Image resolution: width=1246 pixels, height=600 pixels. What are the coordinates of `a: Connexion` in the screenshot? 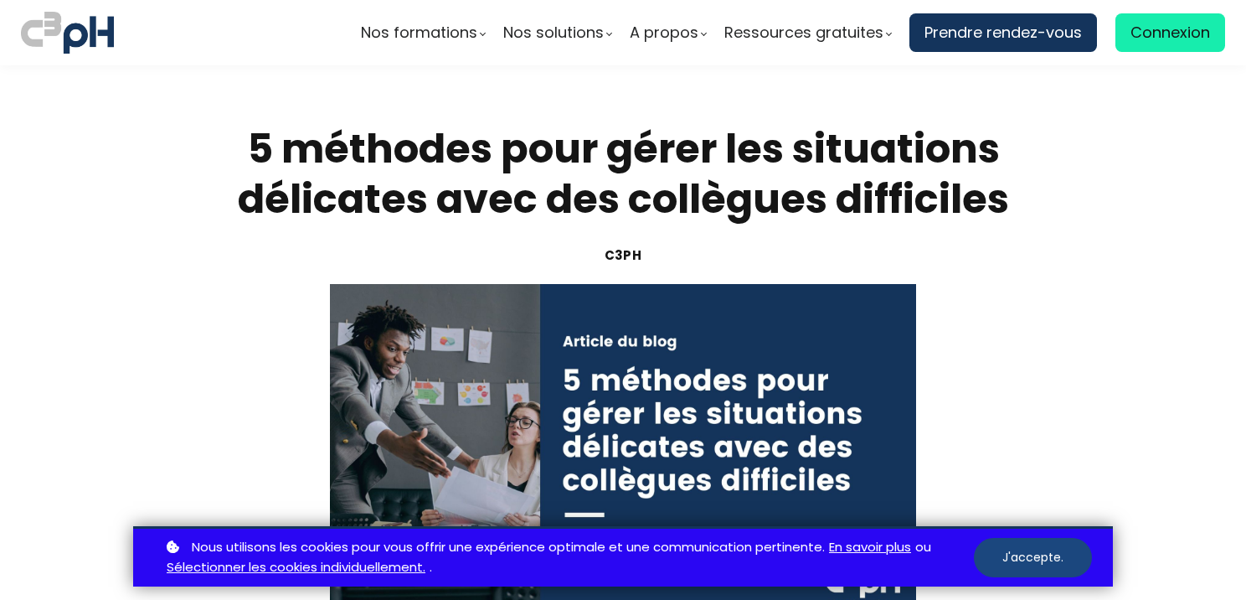 It's located at (1170, 33).